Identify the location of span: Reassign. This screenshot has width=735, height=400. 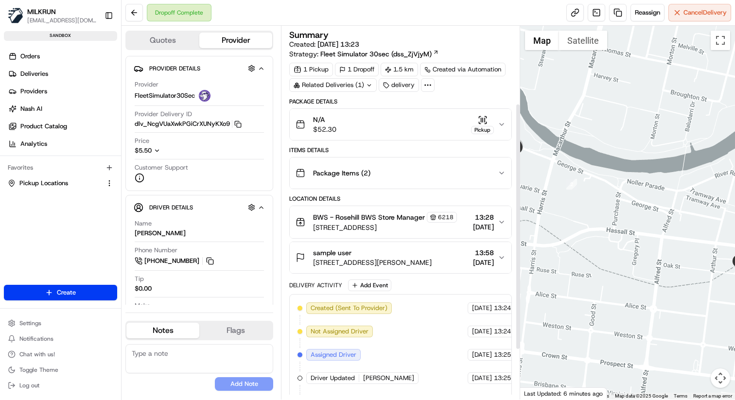
(648, 13).